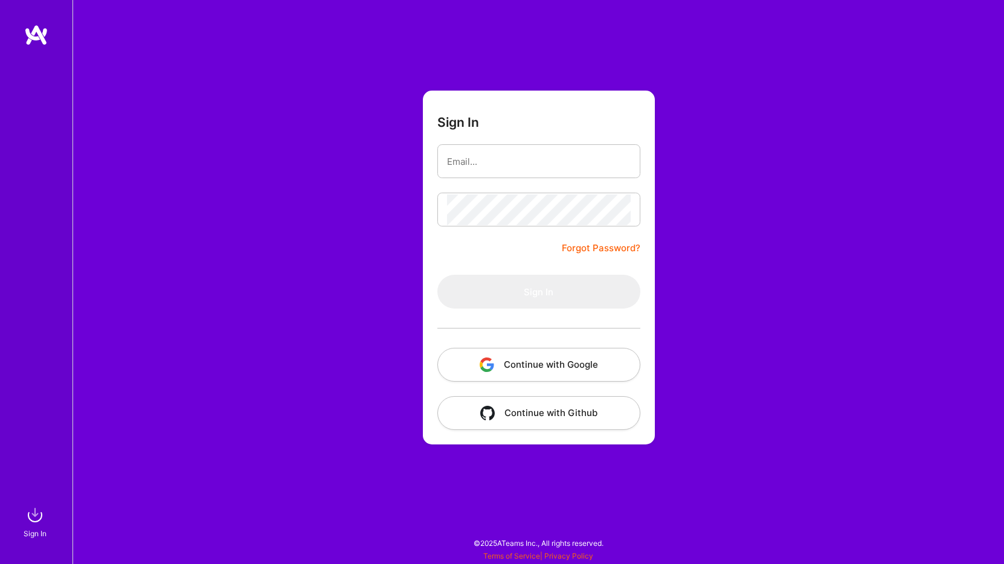  What do you see at coordinates (36, 521) in the screenshot?
I see `a: sign inSign In` at bounding box center [36, 521].